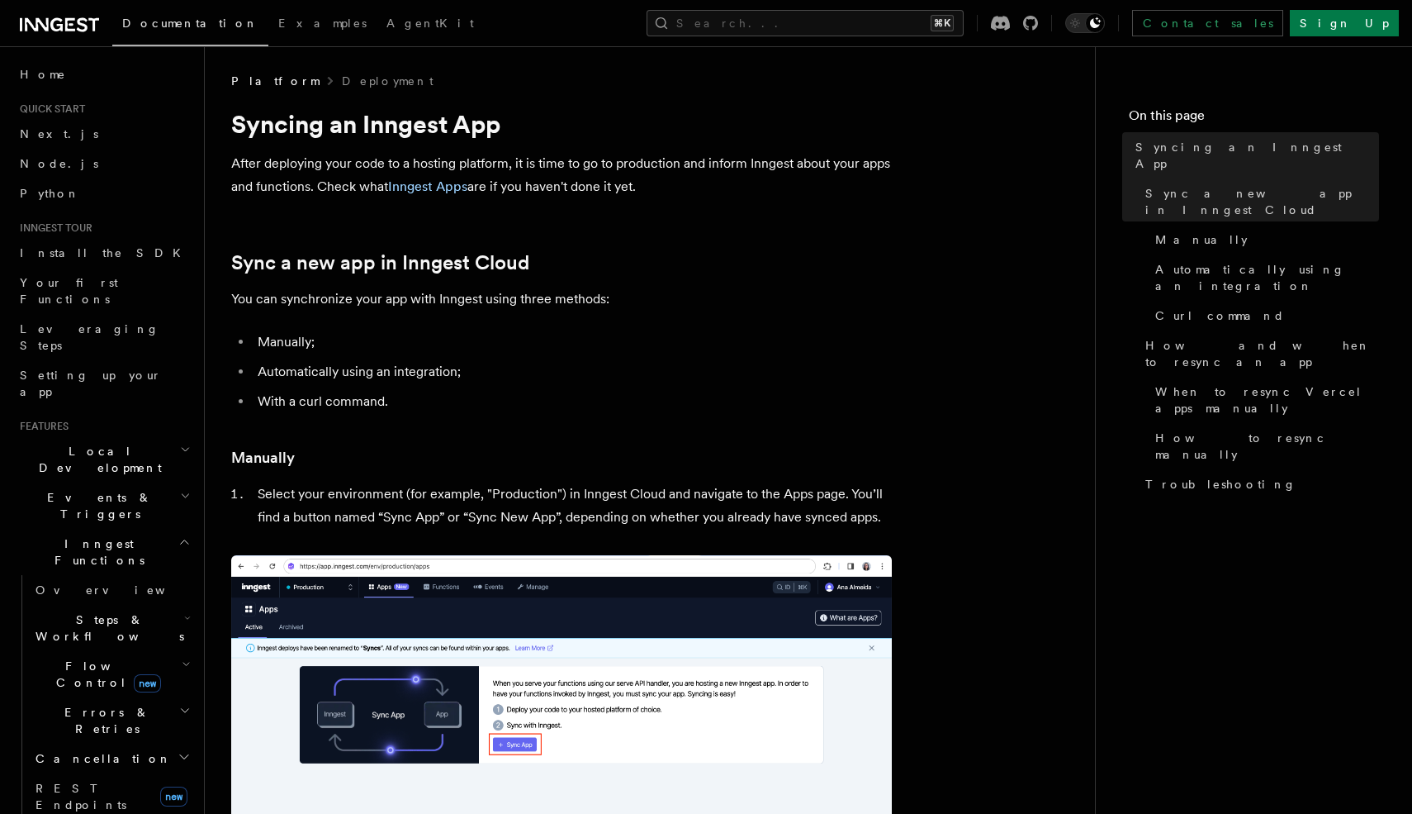  Describe the element at coordinates (1254, 119) in the screenshot. I see `h4: On this page` at that location.